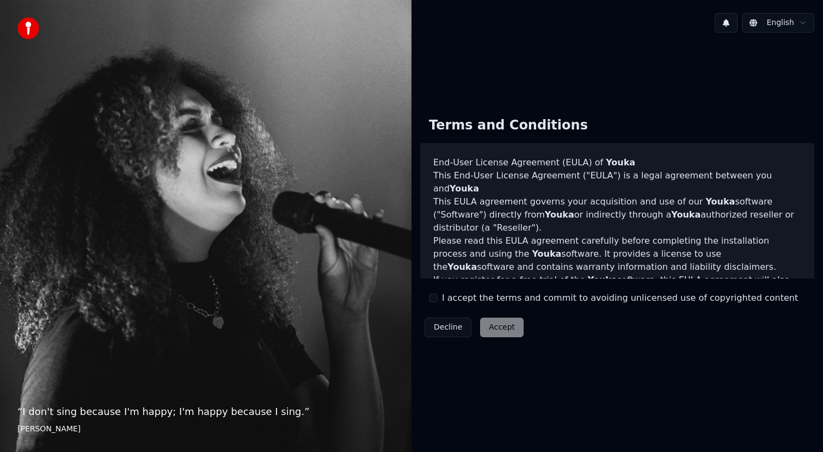 The image size is (823, 452). I want to click on p: This End-User License Agreement ("EULA") is a legal agreement between you and, so click(617, 182).